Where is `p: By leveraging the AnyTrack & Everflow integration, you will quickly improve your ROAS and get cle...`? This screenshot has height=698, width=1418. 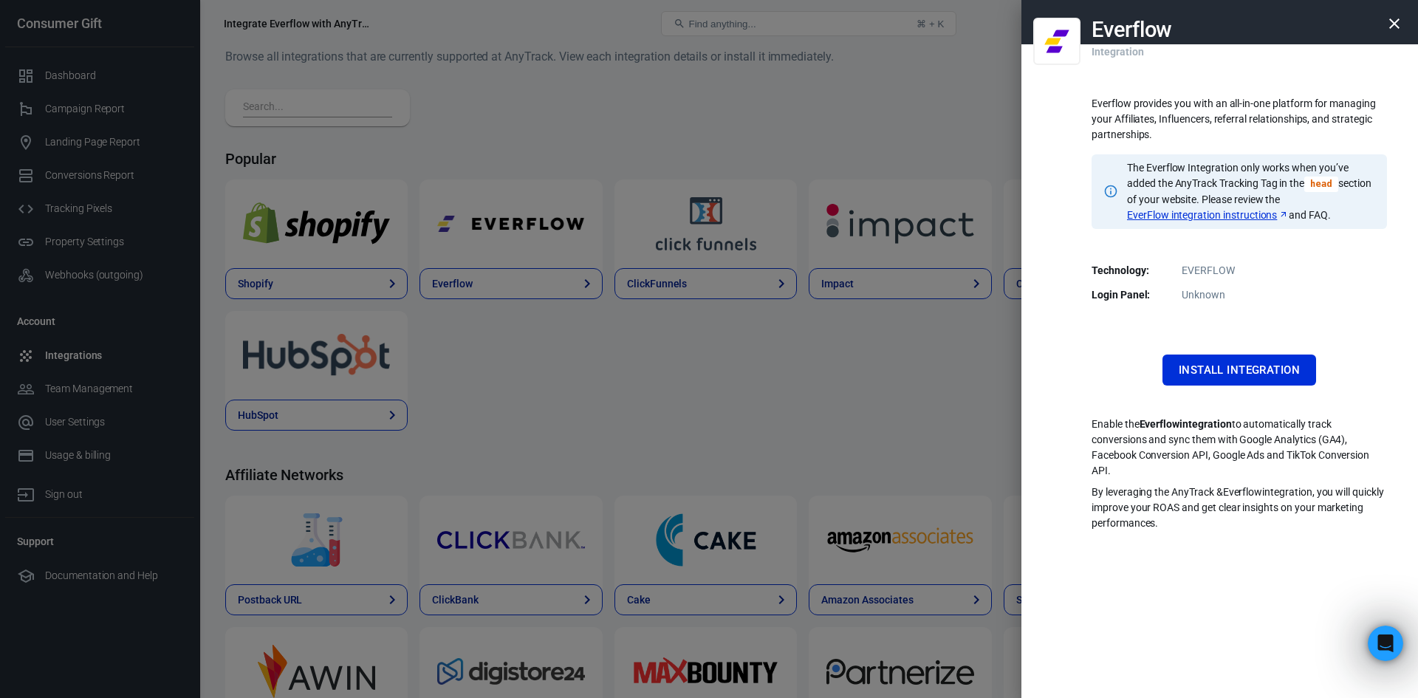
p: By leveraging the AnyTrack & Everflow integration, you will quickly improve your ROAS and get cle... is located at coordinates (1239, 507).